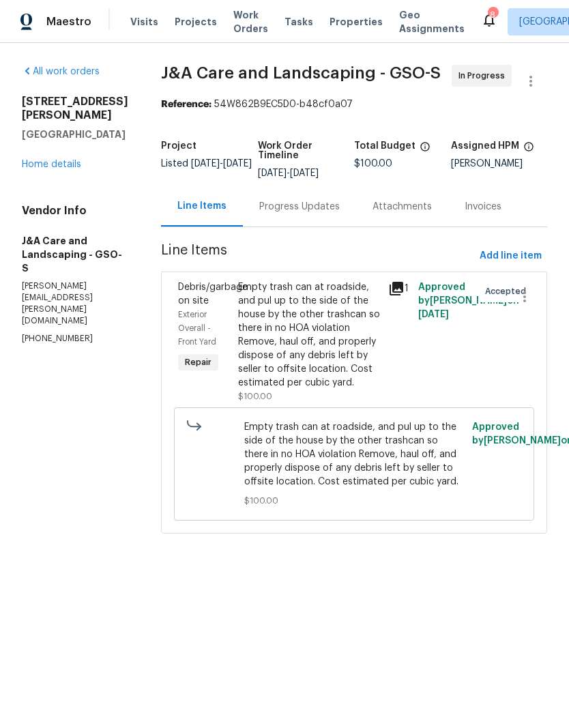  What do you see at coordinates (61, 72) in the screenshot?
I see `a: All work orders` at bounding box center [61, 72].